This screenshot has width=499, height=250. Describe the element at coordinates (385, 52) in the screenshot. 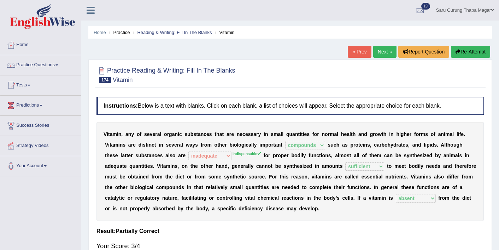

I see `a: Next »` at that location.